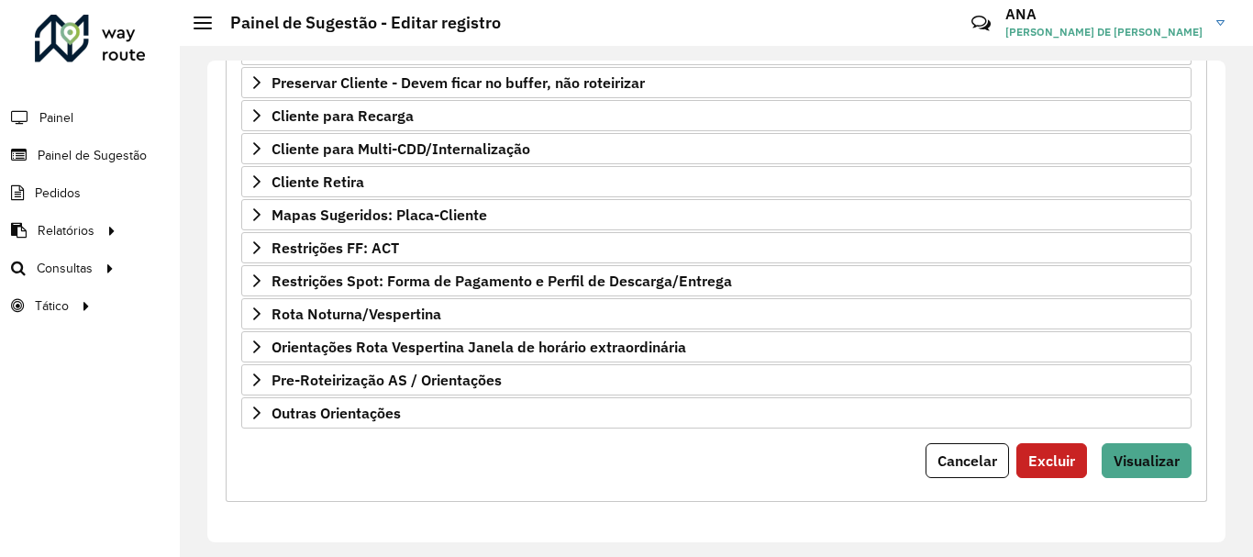  Describe the element at coordinates (64, 268) in the screenshot. I see `span: Consultas` at that location.